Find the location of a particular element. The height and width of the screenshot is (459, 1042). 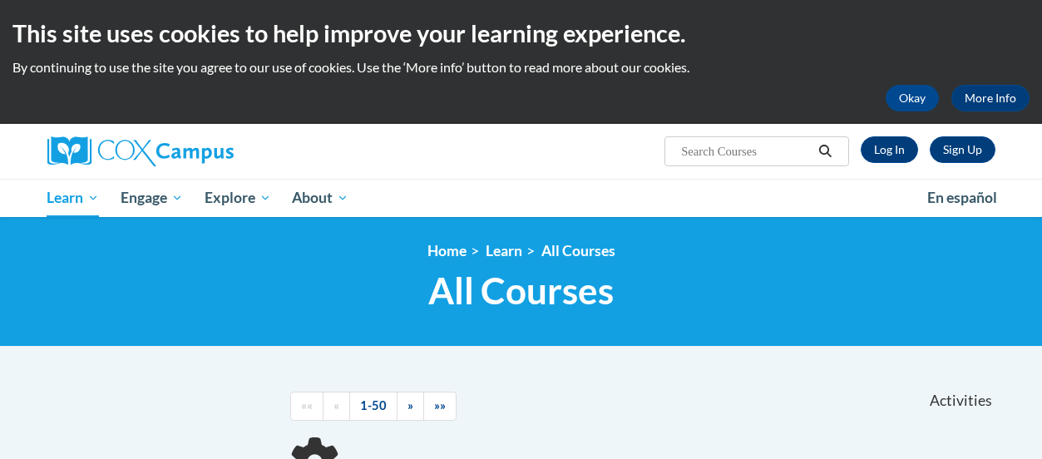

p: By continuing to use the site you agree to our use of cookies. Use the ‘More info’ button to read... is located at coordinates (521, 67).